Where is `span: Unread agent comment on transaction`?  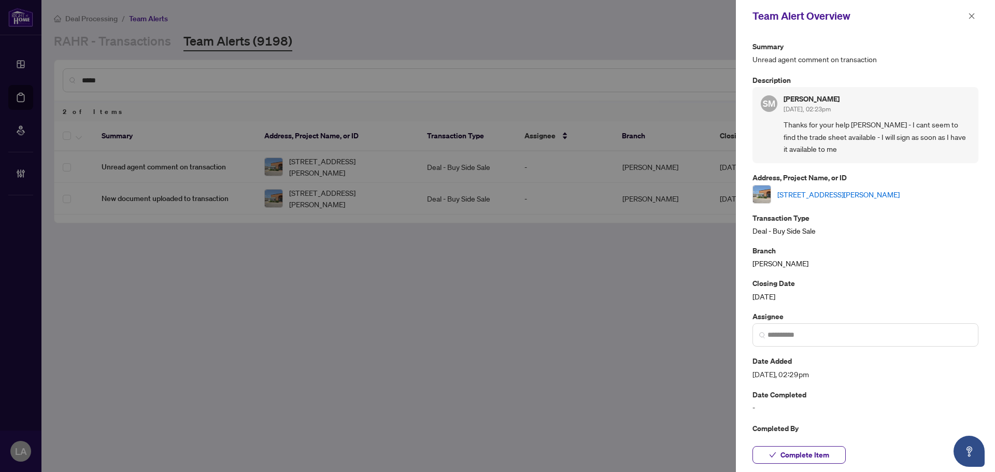 span: Unread agent comment on transaction is located at coordinates (865, 59).